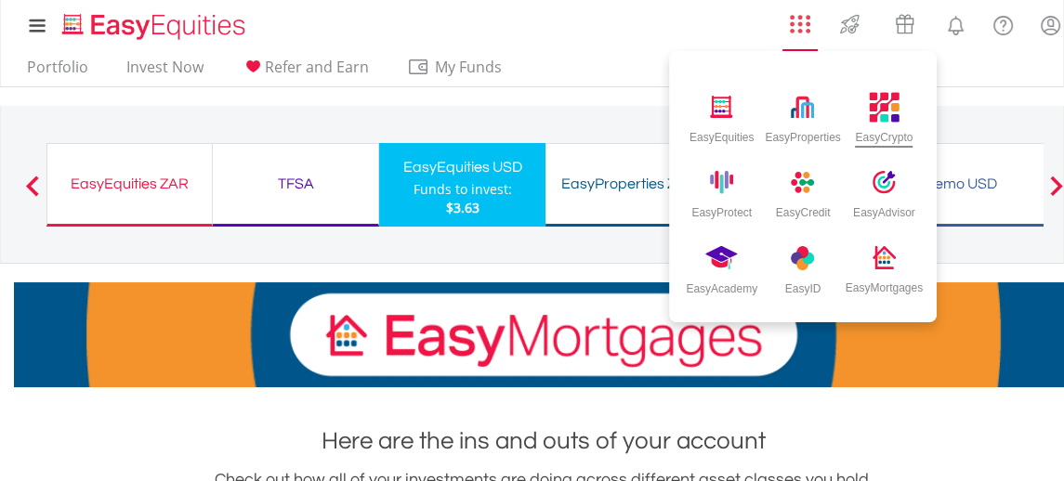  I want to click on a: Invest Now, so click(164, 72).